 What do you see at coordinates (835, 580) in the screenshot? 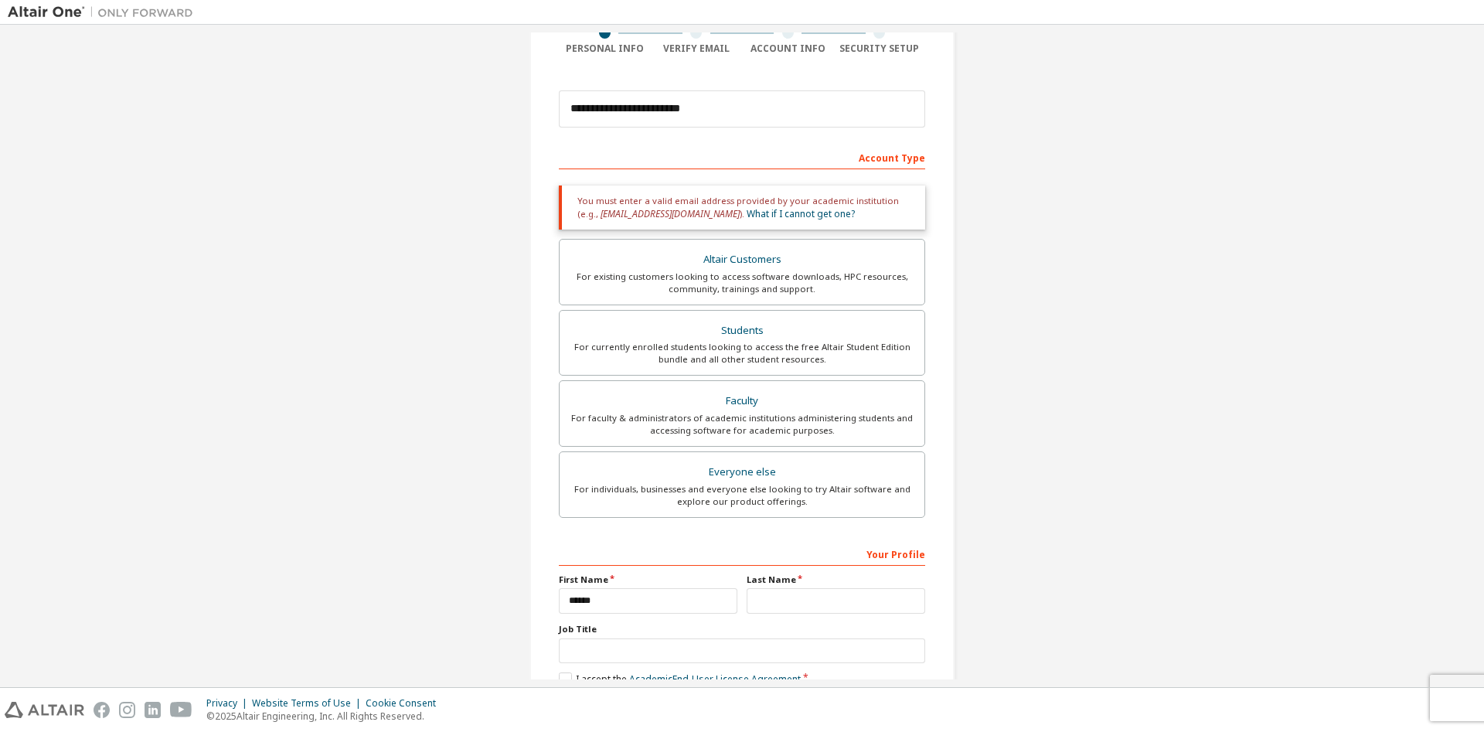
I see `label: Last Name` at bounding box center [835, 580].